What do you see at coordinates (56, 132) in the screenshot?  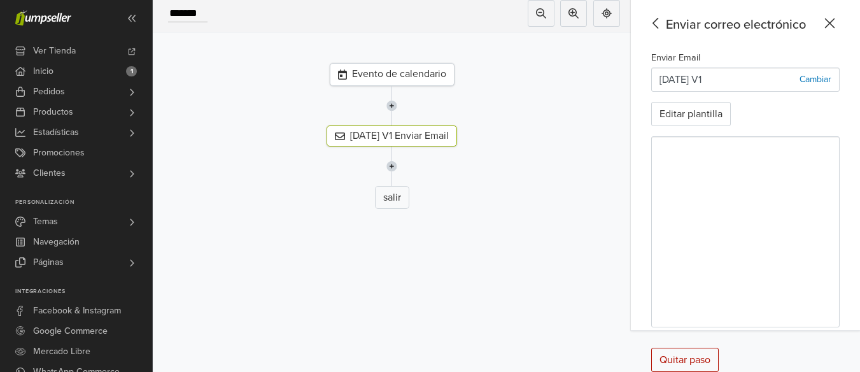 I see `span: Estadísticas` at bounding box center [56, 132].